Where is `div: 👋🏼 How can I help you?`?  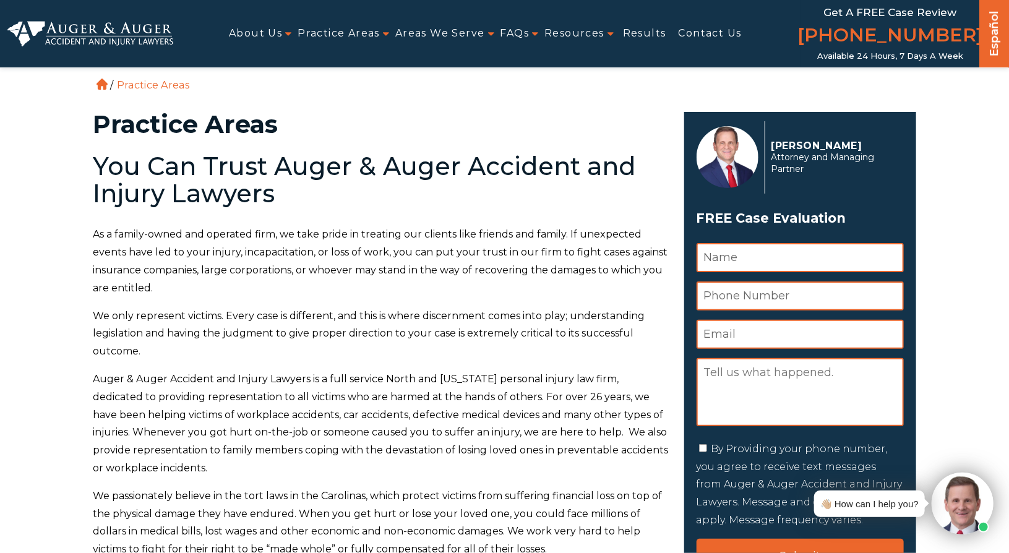
div: 👋🏼 How can I help you? is located at coordinates (869, 503).